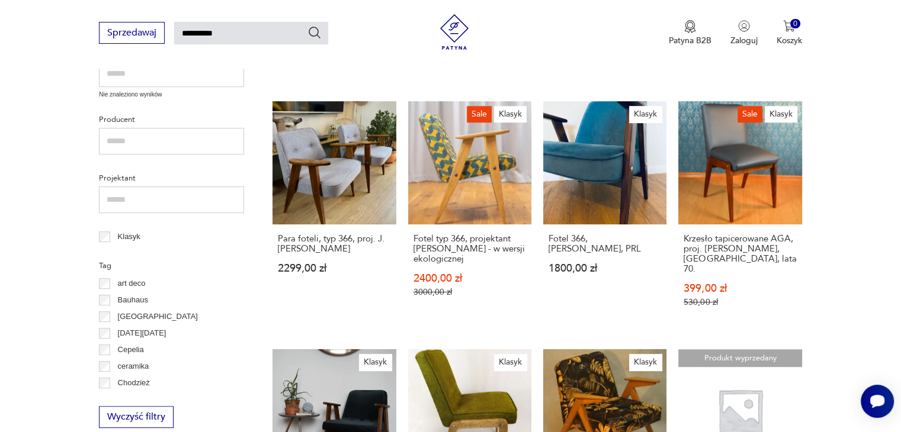 The image size is (901, 432). Describe the element at coordinates (744, 40) in the screenshot. I see `p: Zaloguj` at that location.